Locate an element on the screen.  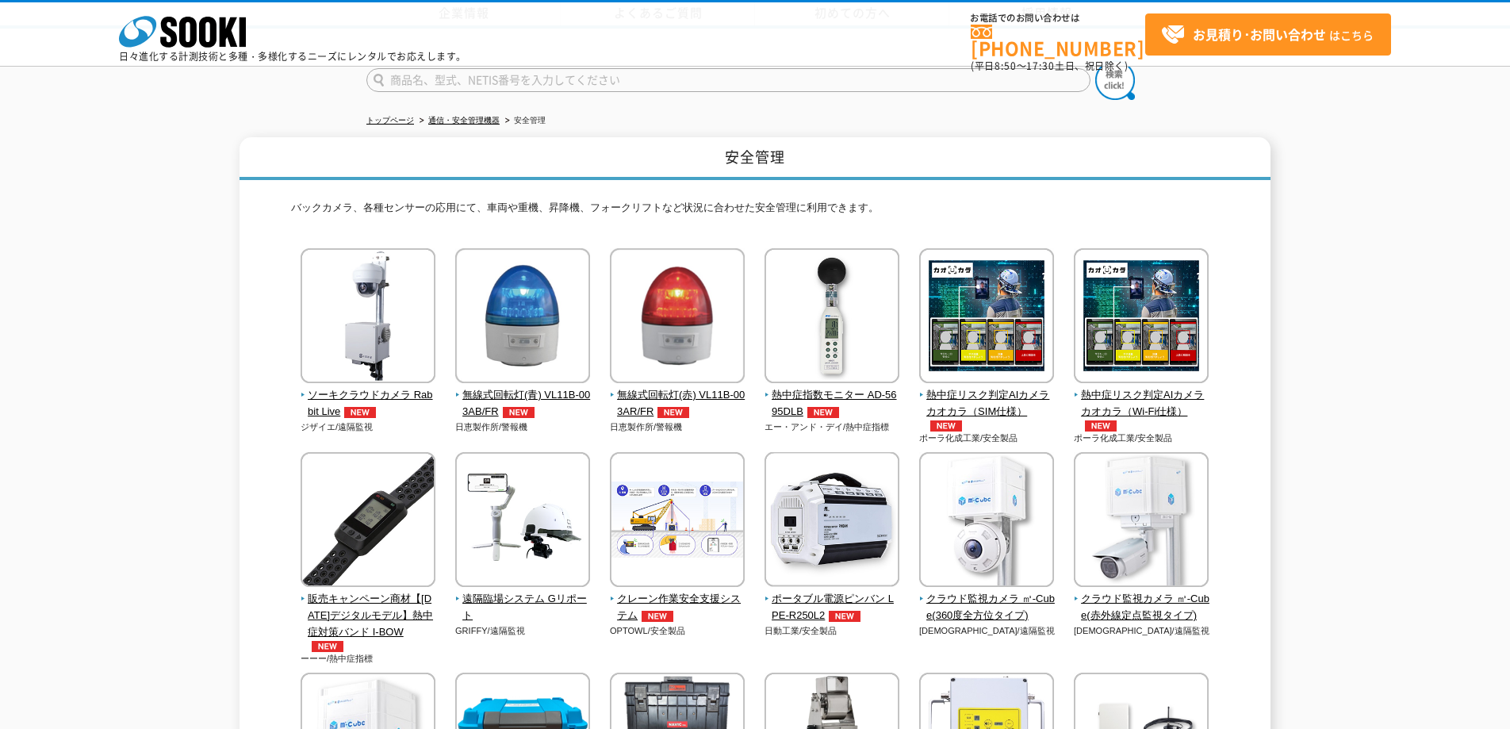
span: クラウド監視カメラ ㎥-Cube(360度全方位タイプ) is located at coordinates (987, 608).